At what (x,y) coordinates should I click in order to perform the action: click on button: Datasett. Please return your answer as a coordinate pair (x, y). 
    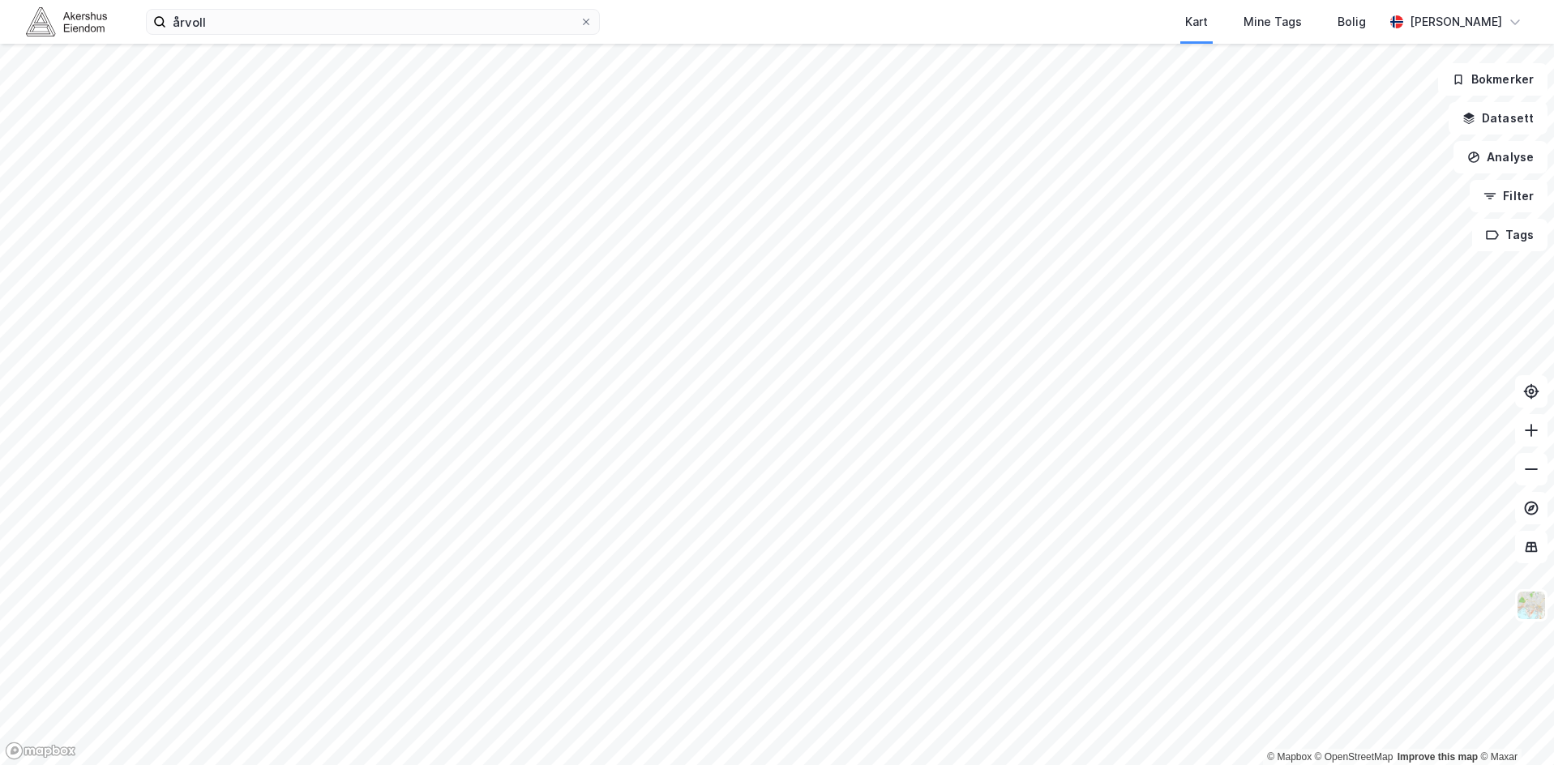
    Looking at the image, I should click on (1498, 118).